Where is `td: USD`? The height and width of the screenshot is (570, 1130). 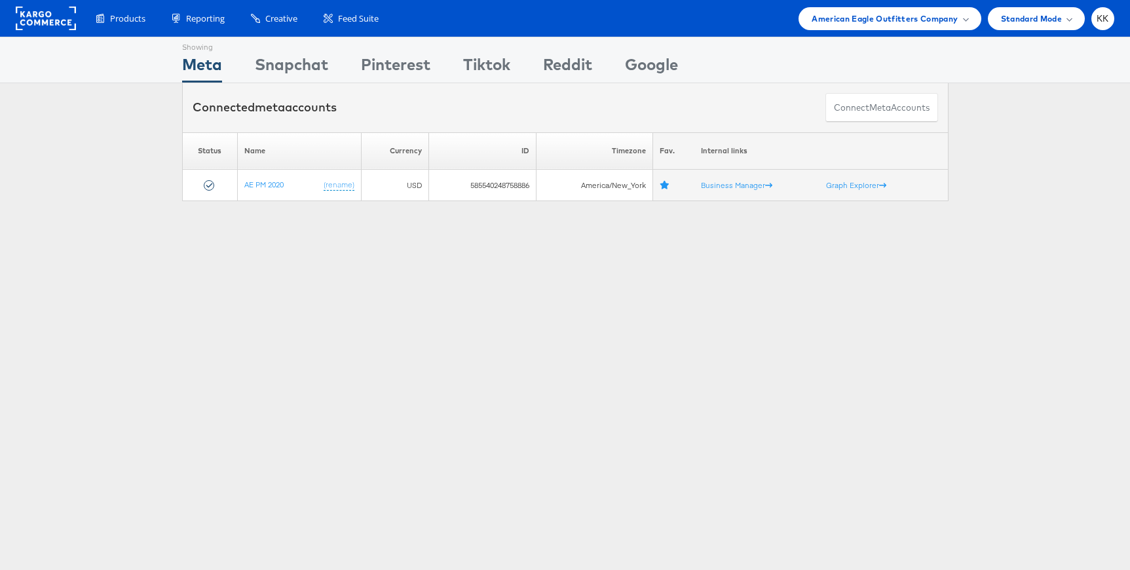
td: USD is located at coordinates (394, 185).